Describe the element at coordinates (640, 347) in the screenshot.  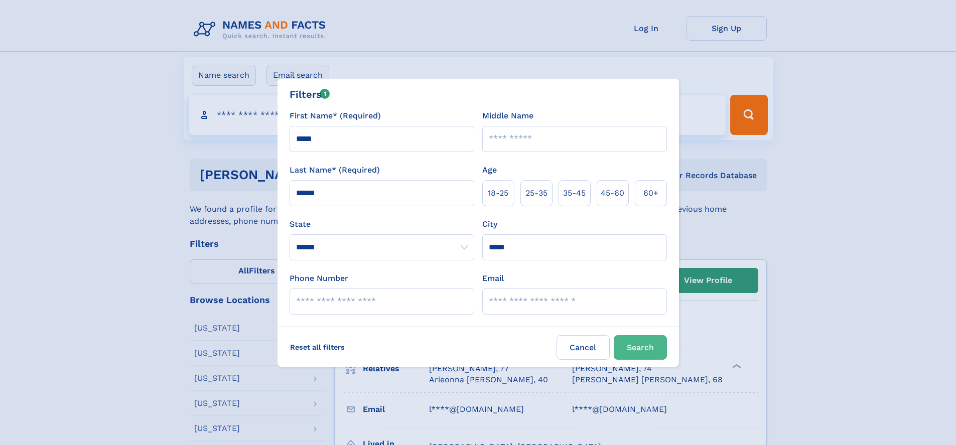
I see `button: Search` at that location.